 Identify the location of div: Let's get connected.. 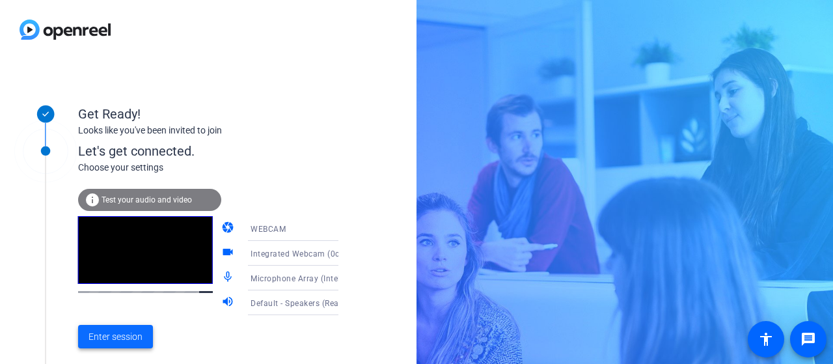
(221, 151).